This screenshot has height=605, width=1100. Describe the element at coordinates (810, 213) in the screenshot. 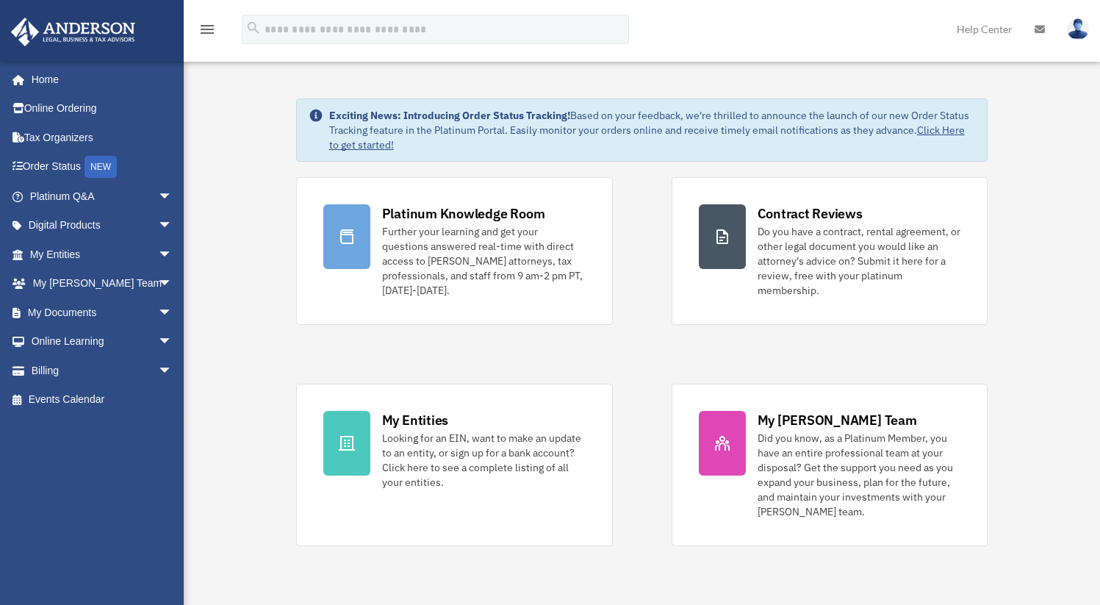

I see `div: Contract Reviews` at that location.